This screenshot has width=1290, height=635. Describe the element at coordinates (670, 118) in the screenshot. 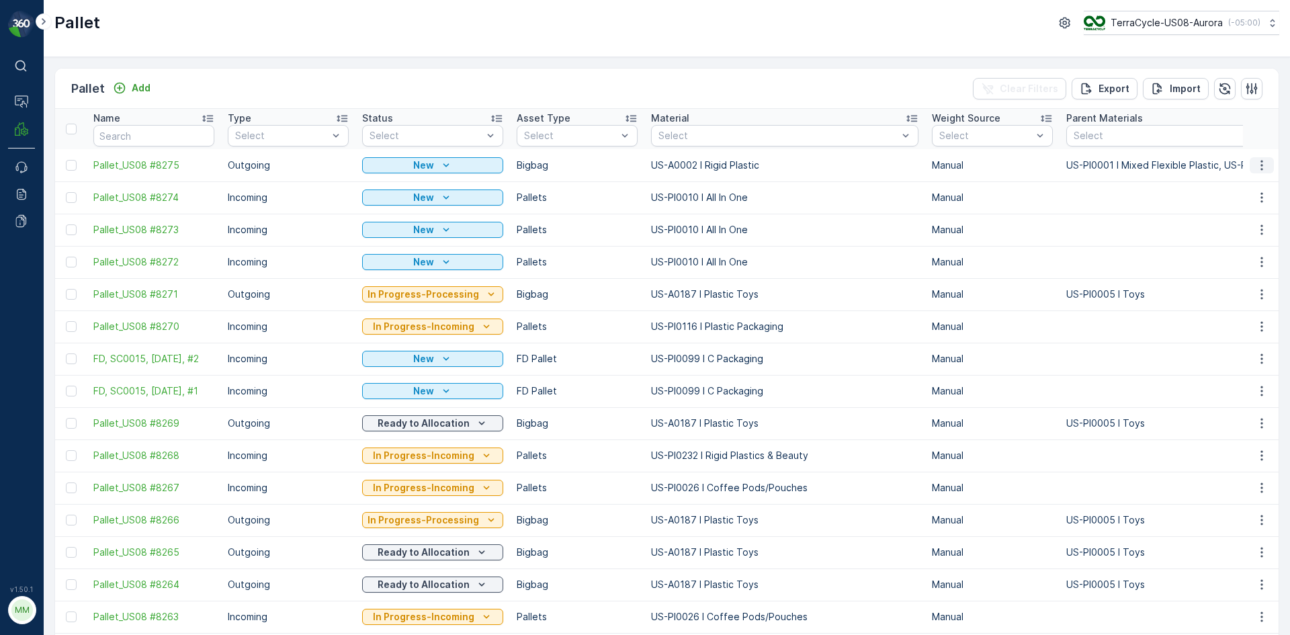

I see `p: Material` at that location.